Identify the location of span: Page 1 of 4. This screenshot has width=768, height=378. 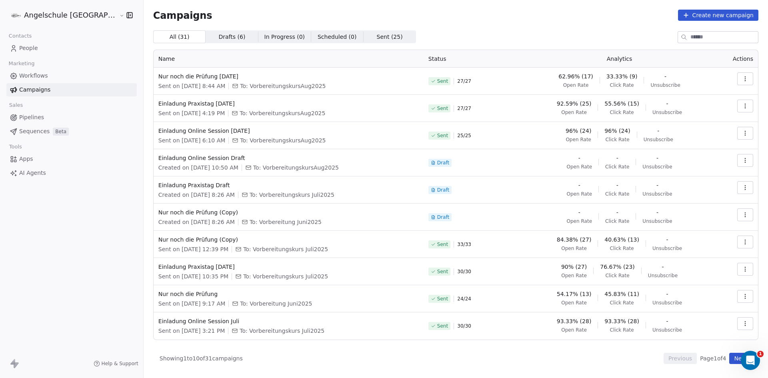
(713, 358).